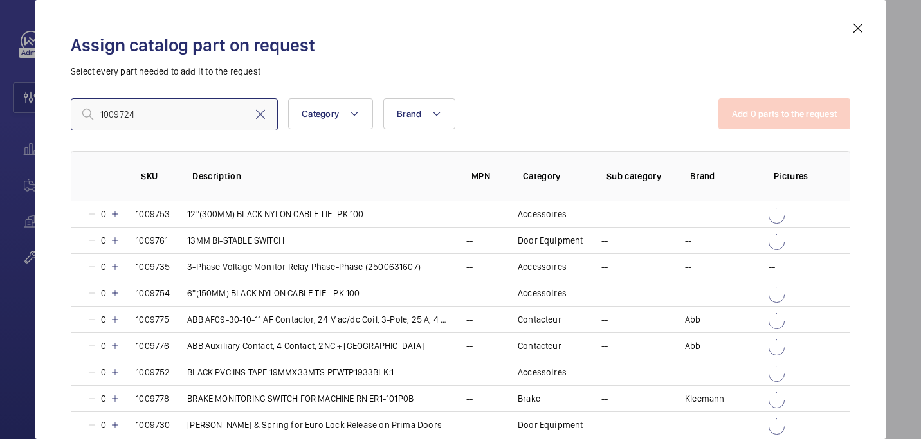  I want to click on p: 1009753, so click(152, 214).